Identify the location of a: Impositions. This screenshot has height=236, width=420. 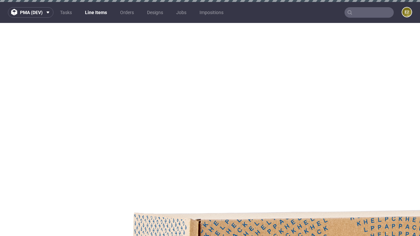
(211, 12).